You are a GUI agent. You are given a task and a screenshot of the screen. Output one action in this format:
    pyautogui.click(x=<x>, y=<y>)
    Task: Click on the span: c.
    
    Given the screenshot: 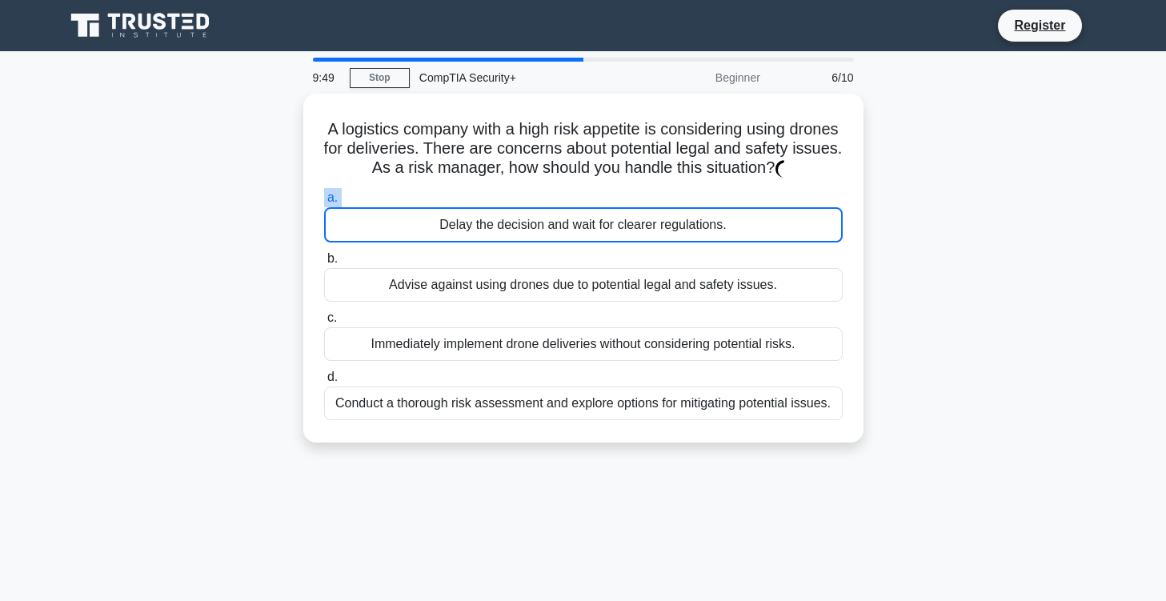 What is the action you would take?
    pyautogui.click(x=332, y=317)
    